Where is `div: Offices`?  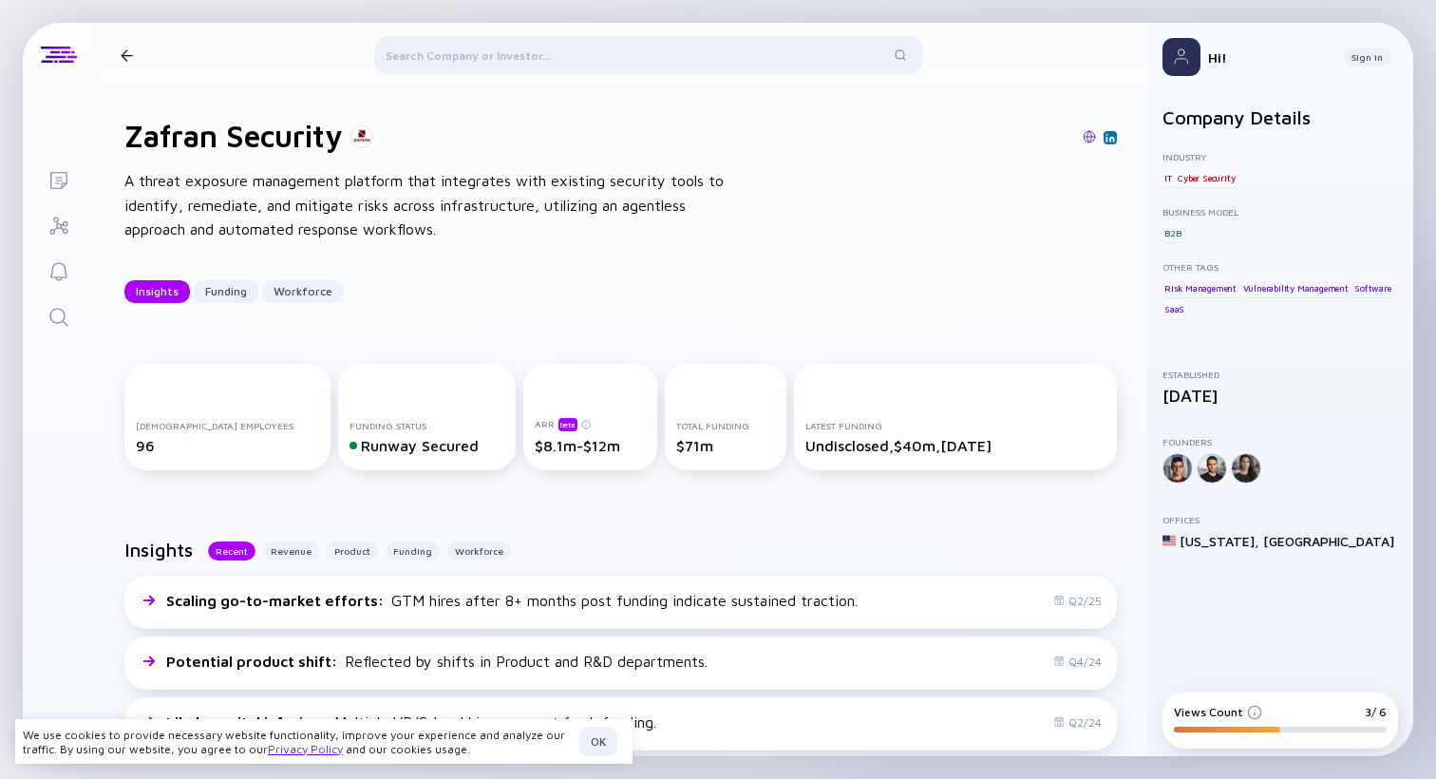
div: Offices is located at coordinates (1280, 519).